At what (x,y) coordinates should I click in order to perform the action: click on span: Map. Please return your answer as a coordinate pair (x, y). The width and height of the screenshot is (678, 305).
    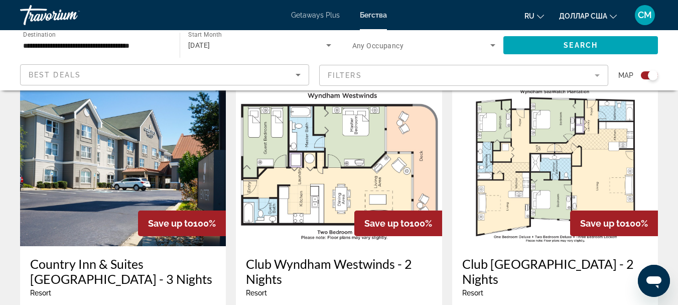
    Looking at the image, I should click on (626, 75).